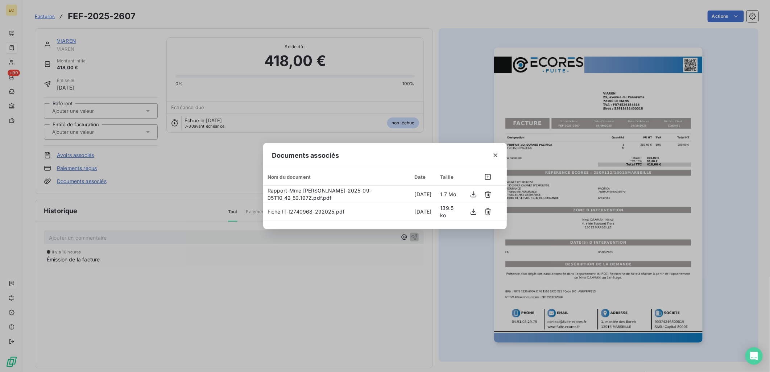 Image resolution: width=770 pixels, height=372 pixels. What do you see at coordinates (306, 211) in the screenshot?
I see `span: Fiche IT-I2740968-292025.pdf` at bounding box center [306, 211].